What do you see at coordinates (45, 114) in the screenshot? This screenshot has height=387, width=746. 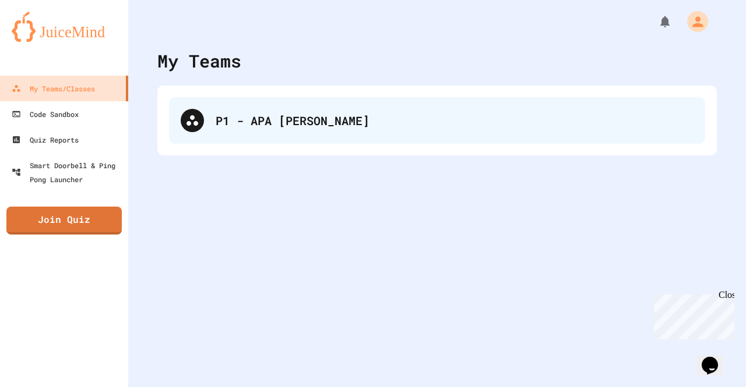 I see `div: Code Sandbox` at bounding box center [45, 114].